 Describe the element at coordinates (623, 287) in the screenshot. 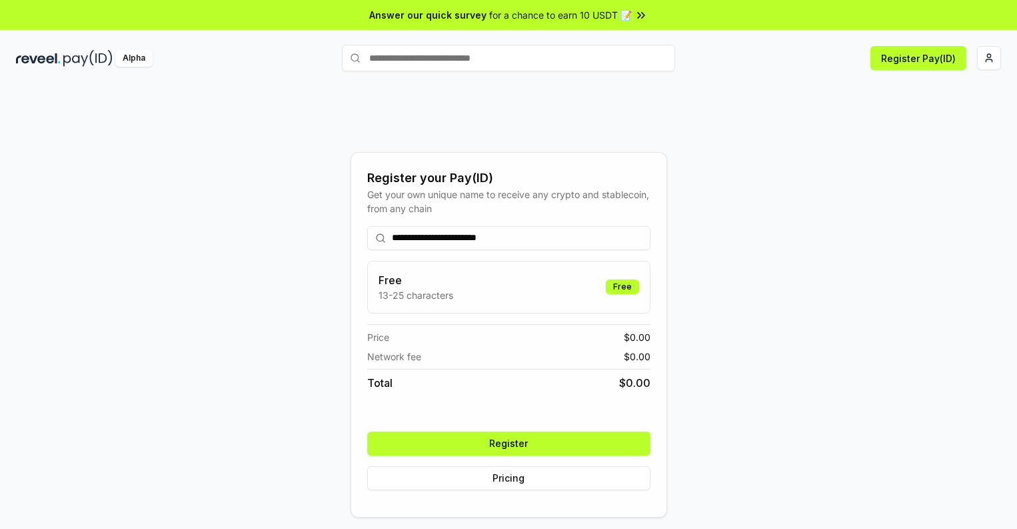

I see `div: Free` at that location.